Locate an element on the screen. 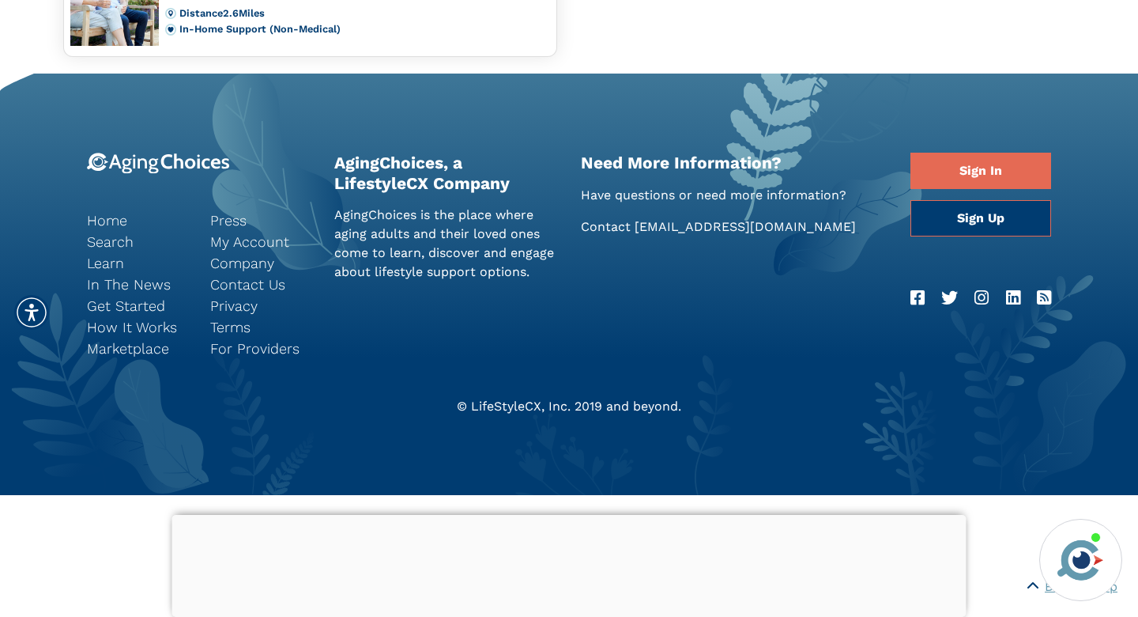 The width and height of the screenshot is (1138, 617). a: Learn is located at coordinates (137, 262).